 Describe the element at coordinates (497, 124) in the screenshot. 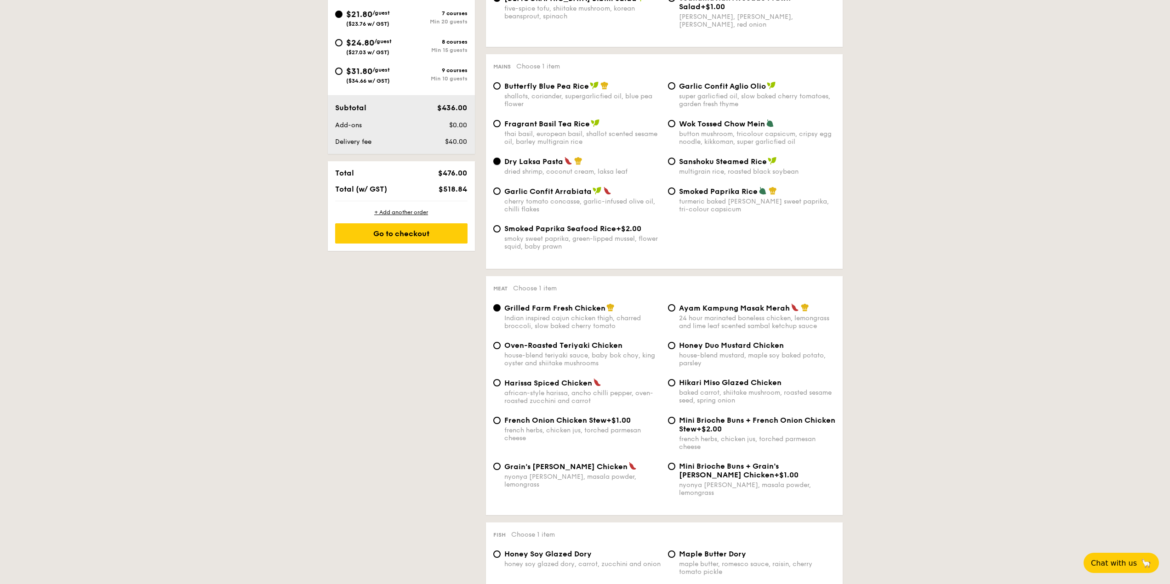

I see `input: Fragrant Basil Tea Ricethai basil, european basil, shallot scented sesame oil, barley multigrain ...` at that location.